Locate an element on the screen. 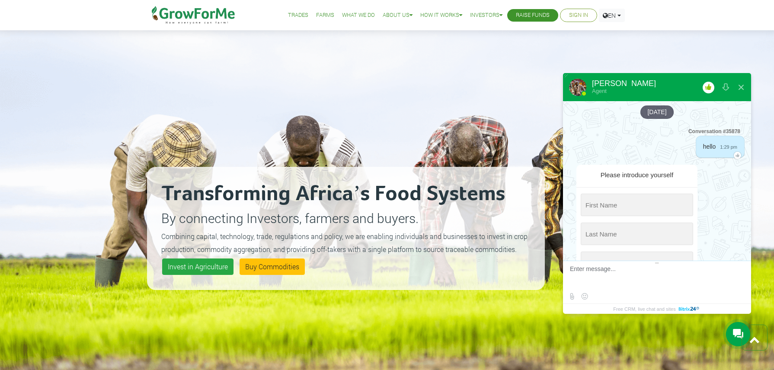 The width and height of the screenshot is (774, 370). div: Please introduce yourself is located at coordinates (637, 175).